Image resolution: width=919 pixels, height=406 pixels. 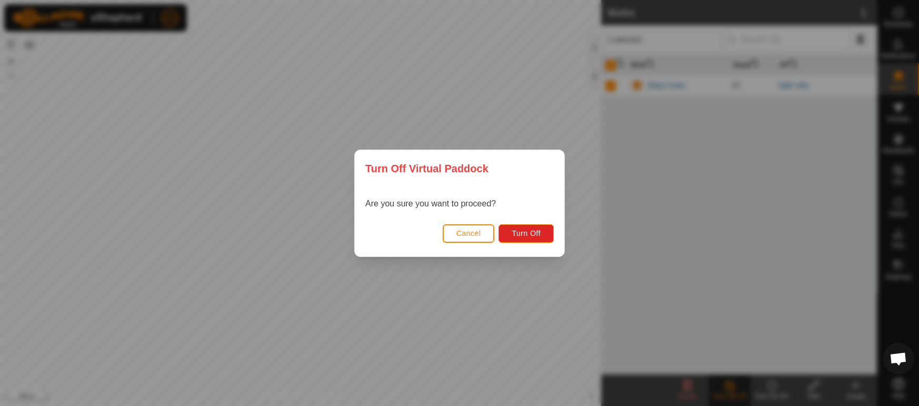 I want to click on span: Turn Off, so click(x=526, y=233).